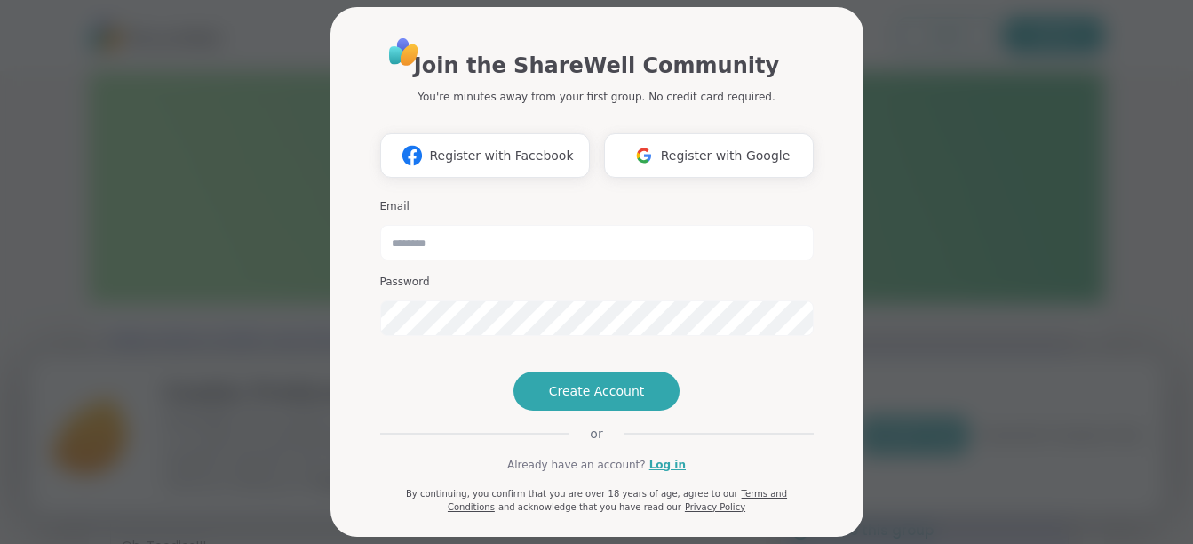  I want to click on a: Terms and Conditions, so click(617, 500).